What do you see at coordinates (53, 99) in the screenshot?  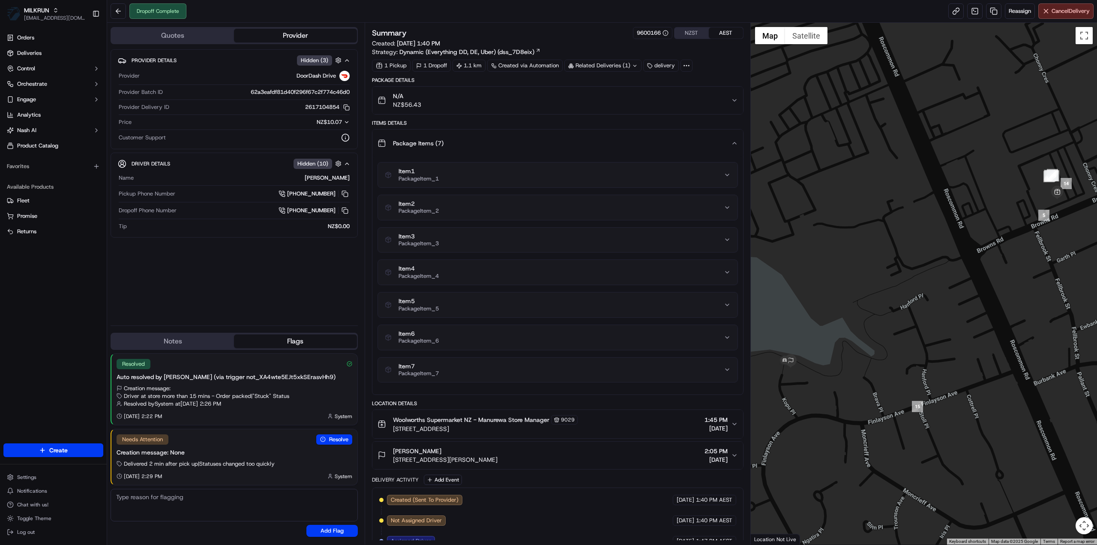 I see `button: Engage` at bounding box center [53, 99].